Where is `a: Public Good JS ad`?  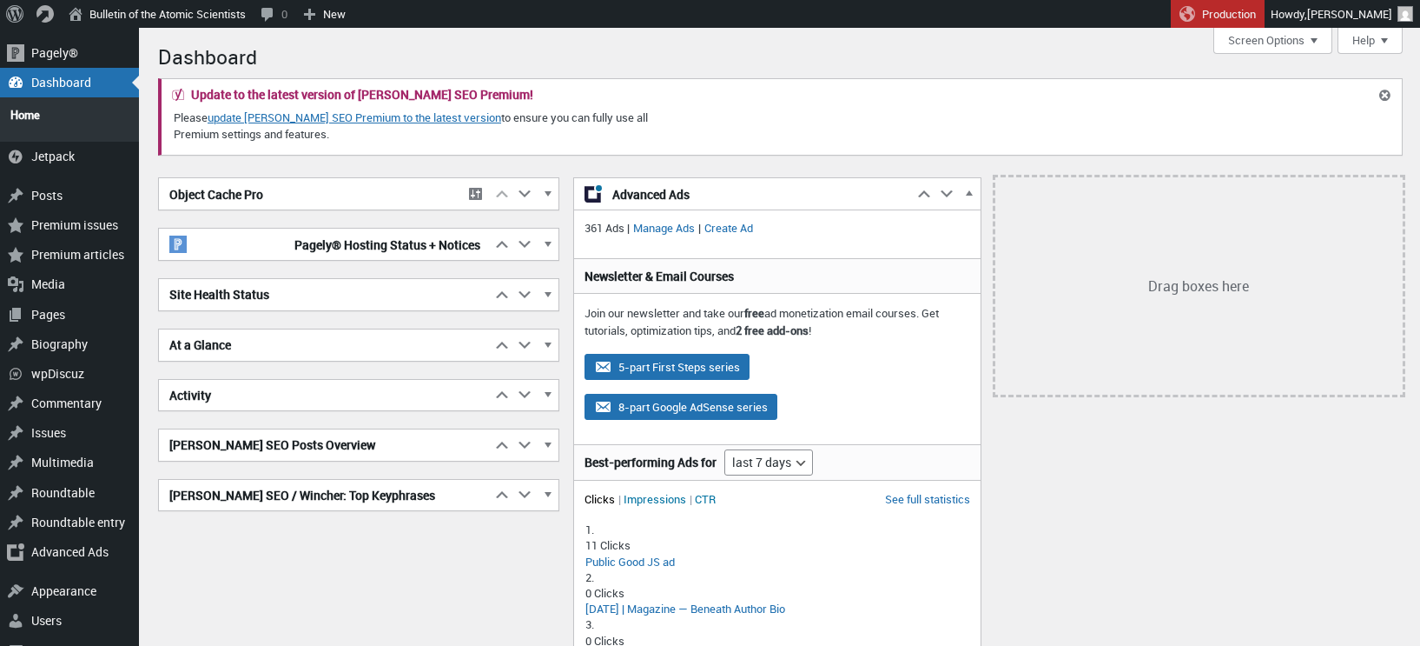 a: Public Good JS ad is located at coordinates (630, 561).